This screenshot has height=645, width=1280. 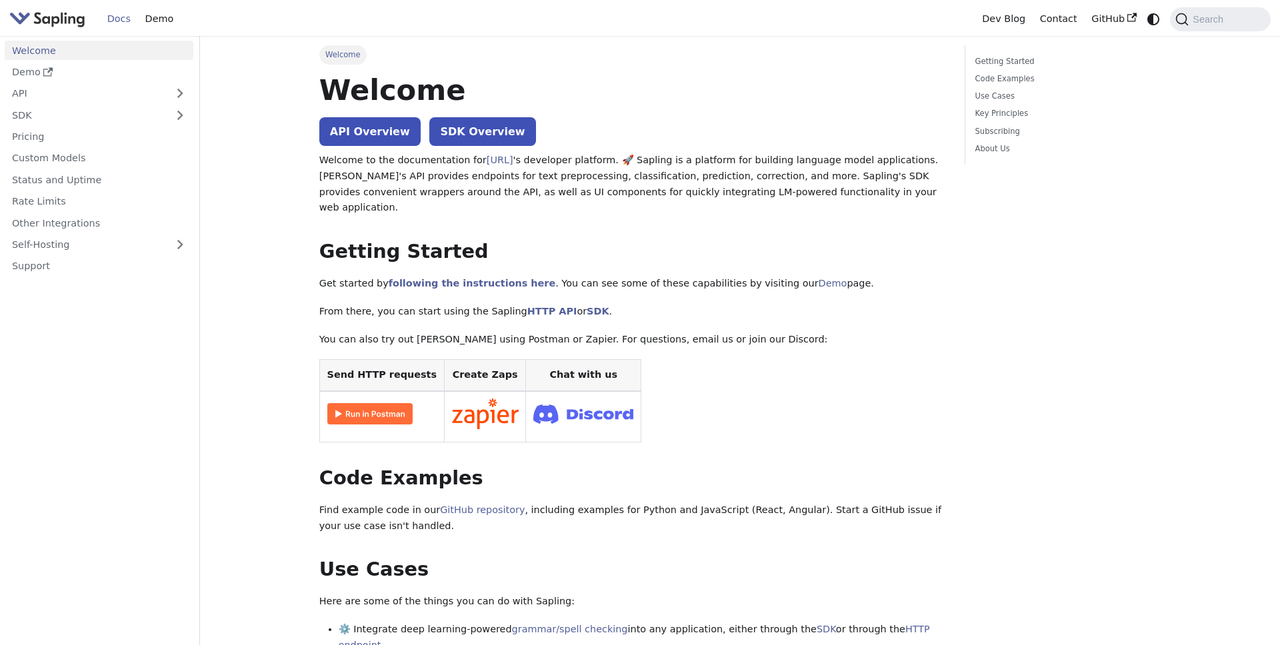 What do you see at coordinates (552, 311) in the screenshot?
I see `a: HTTP API` at bounding box center [552, 311].